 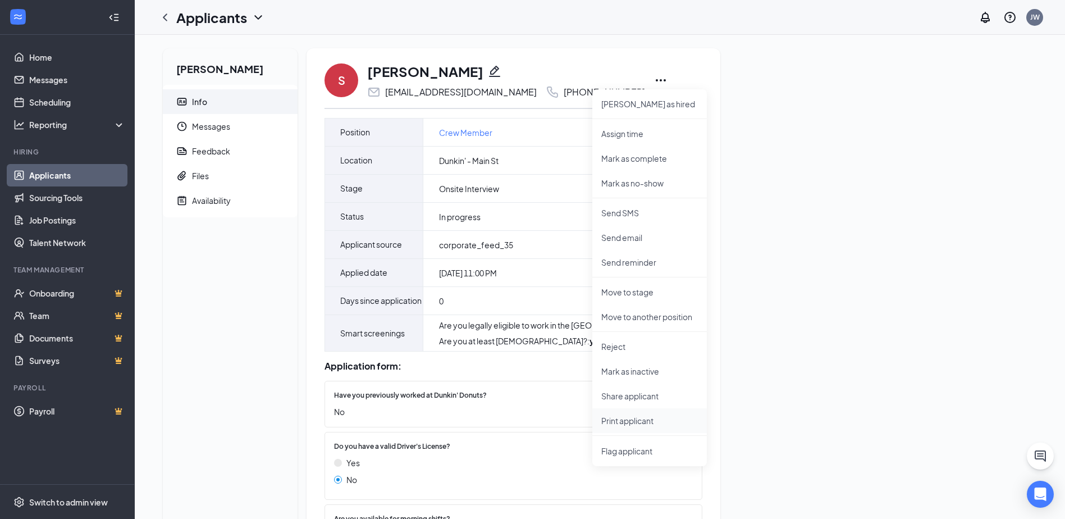 What do you see at coordinates (465, 132) in the screenshot?
I see `span: Crew Member` at bounding box center [465, 132].